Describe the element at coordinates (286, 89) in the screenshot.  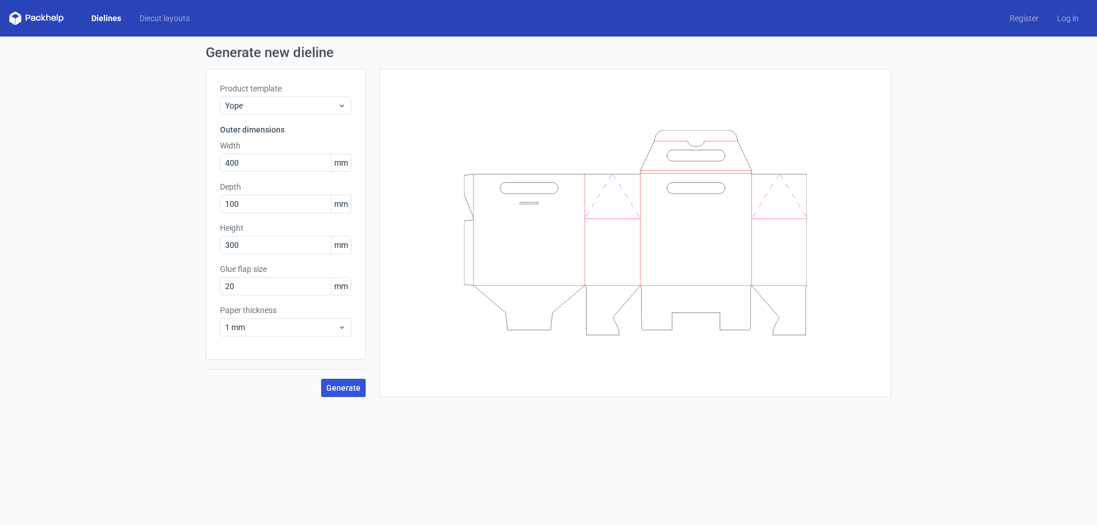
I see `label: Product template` at that location.